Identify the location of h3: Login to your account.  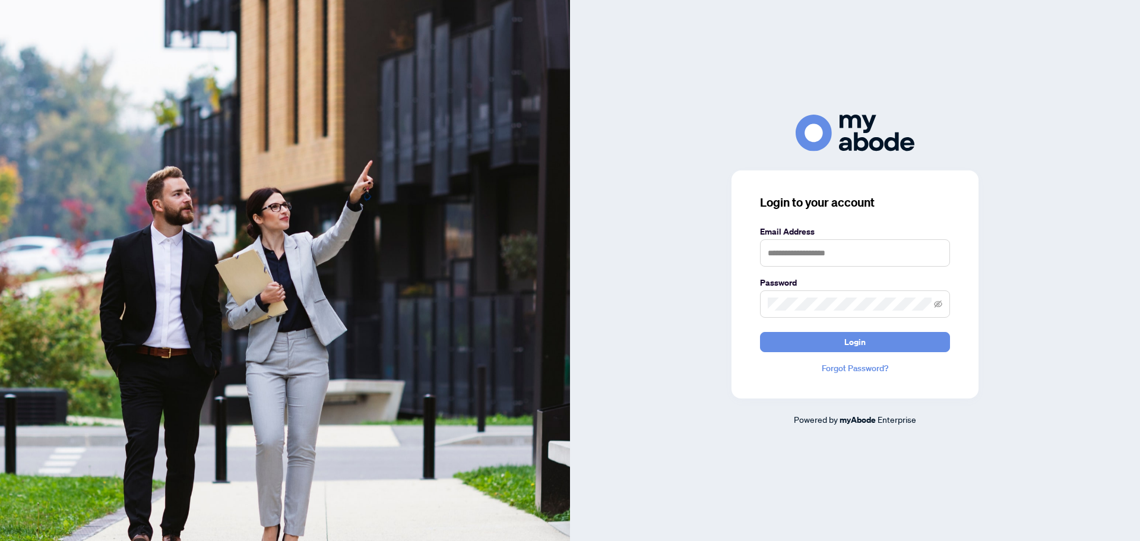
(855, 203).